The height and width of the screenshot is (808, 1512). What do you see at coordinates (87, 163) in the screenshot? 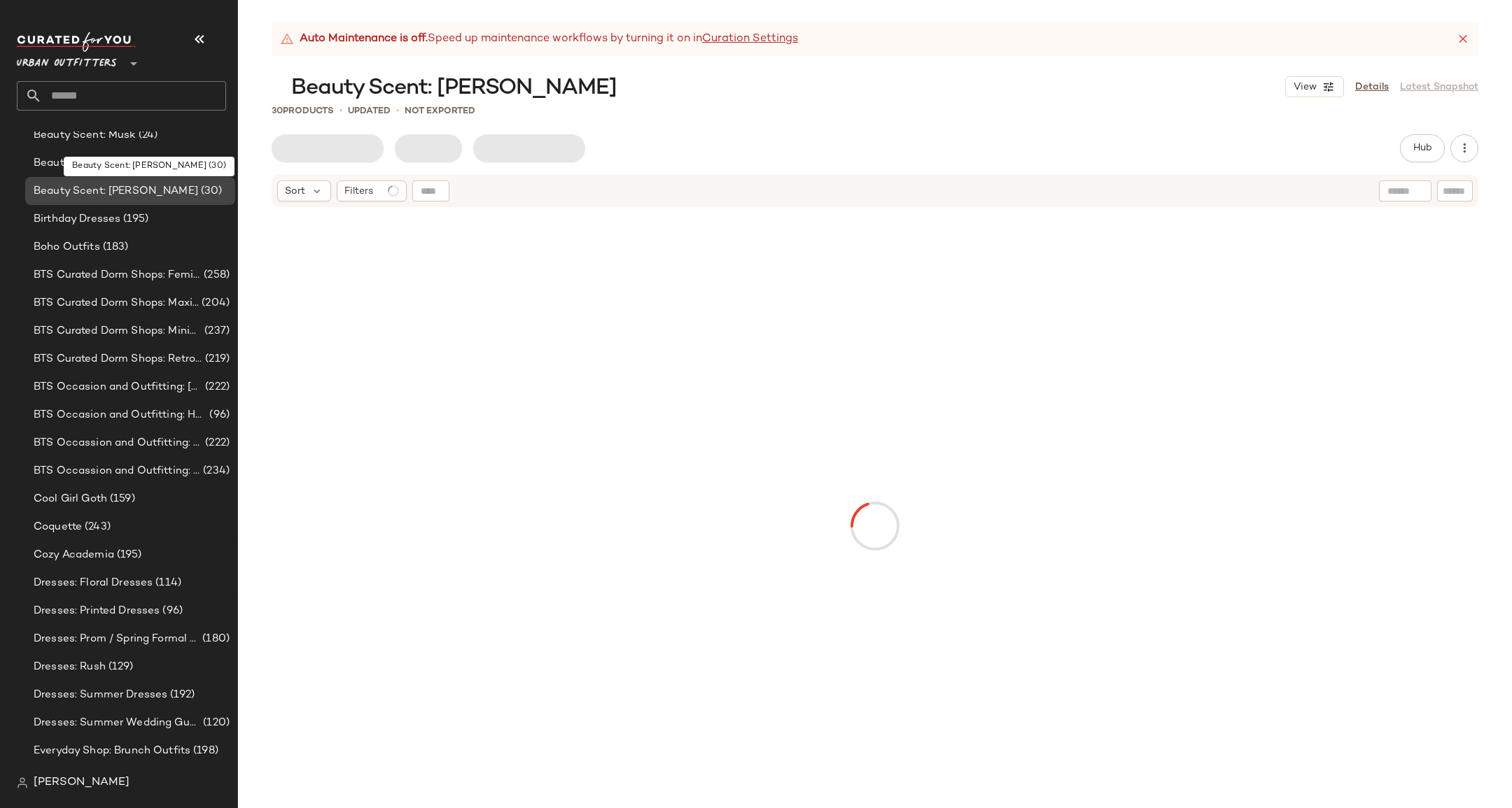
I see `span: Beauty Scent: Sweet` at bounding box center [87, 163].